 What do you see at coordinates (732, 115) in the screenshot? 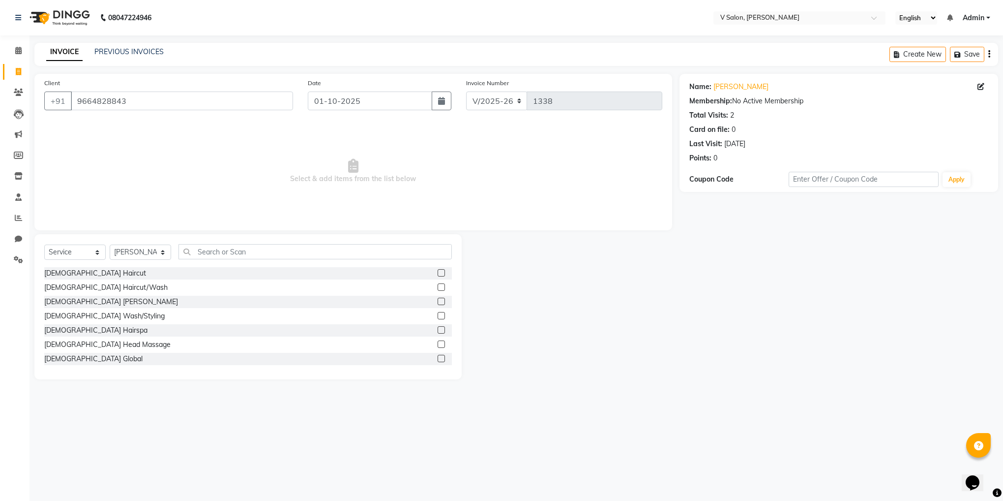
I see `div: 2` at bounding box center [732, 115].